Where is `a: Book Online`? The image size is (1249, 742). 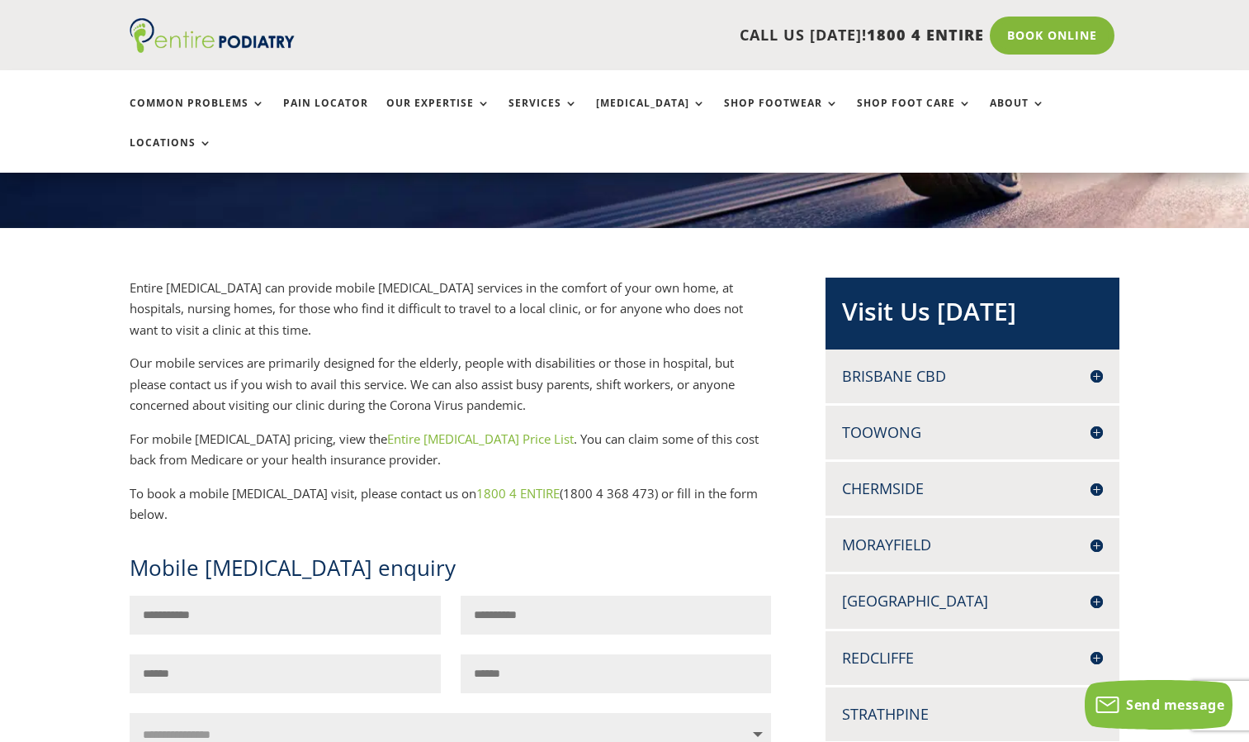
a: Book Online is located at coordinates (1052, 36).